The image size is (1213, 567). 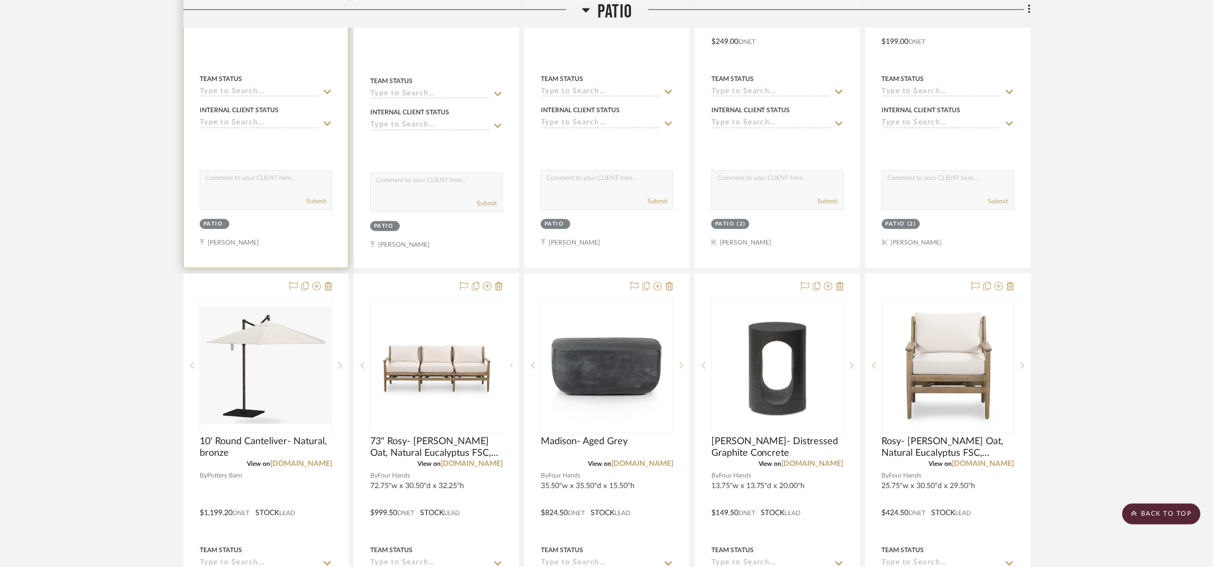 I want to click on img: Rosy- Lakin Oat, Natural Eucalyptus FSC, Natural Rope, so click(x=948, y=366).